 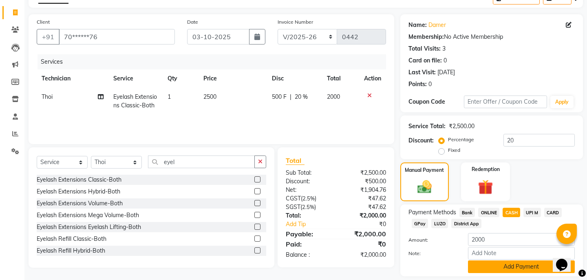 What do you see at coordinates (521, 266) in the screenshot?
I see `button: Add Payment` at bounding box center [521, 266].